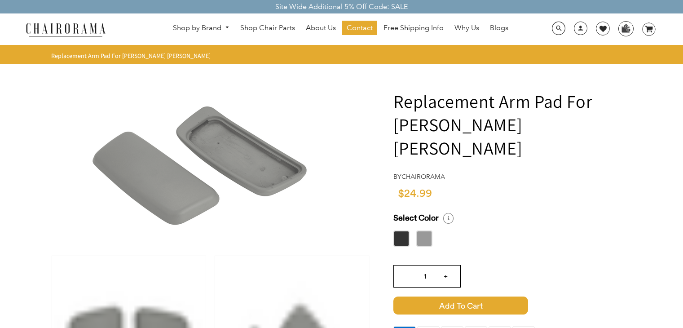 The image size is (683, 328). What do you see at coordinates (414, 28) in the screenshot?
I see `span: Free Shipping Info` at bounding box center [414, 28].